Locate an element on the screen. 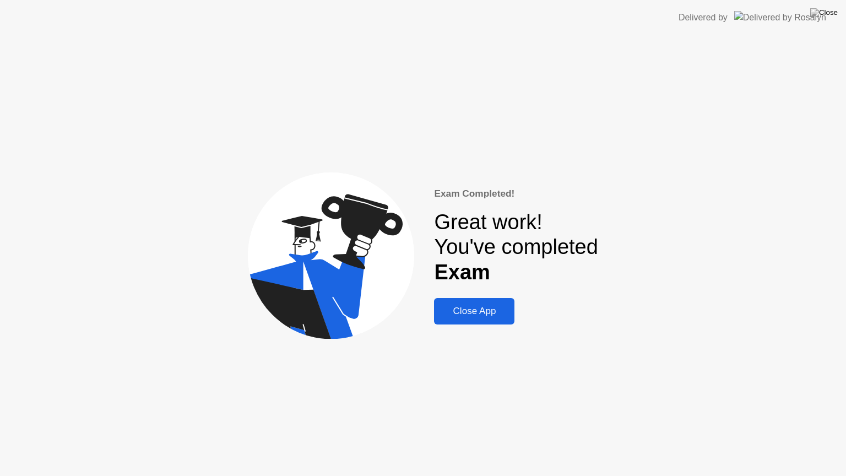 The image size is (846, 476). img: Close is located at coordinates (824, 13).